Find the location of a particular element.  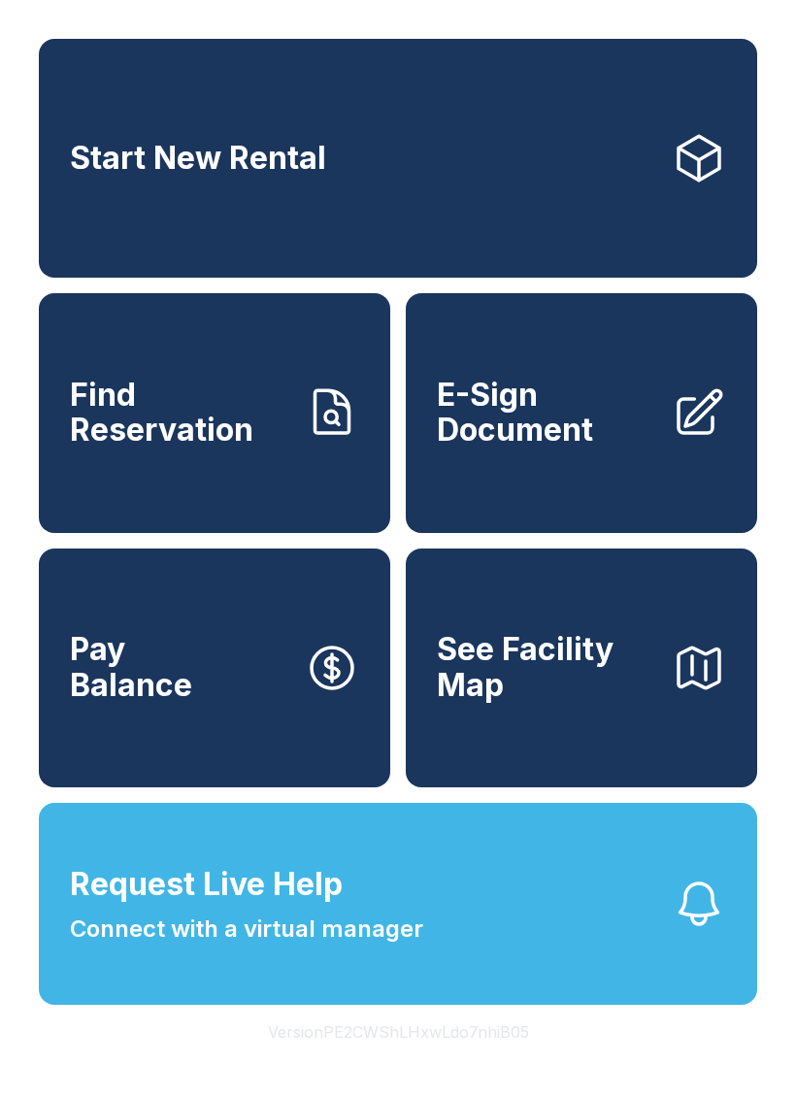

span: Request Live Help is located at coordinates (206, 885).